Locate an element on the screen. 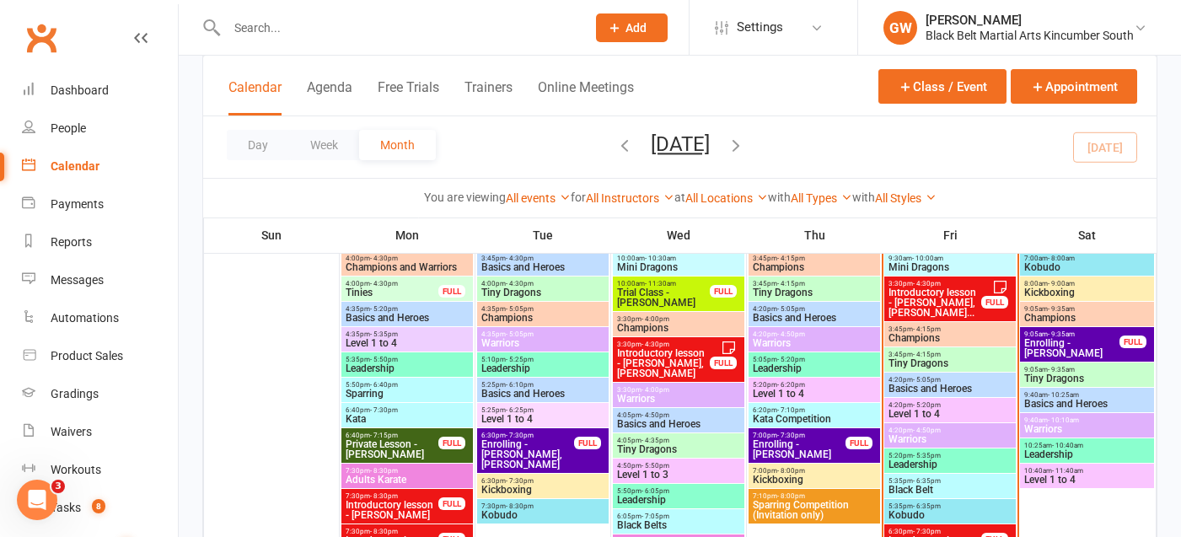  span: Black Belt is located at coordinates (950, 490).